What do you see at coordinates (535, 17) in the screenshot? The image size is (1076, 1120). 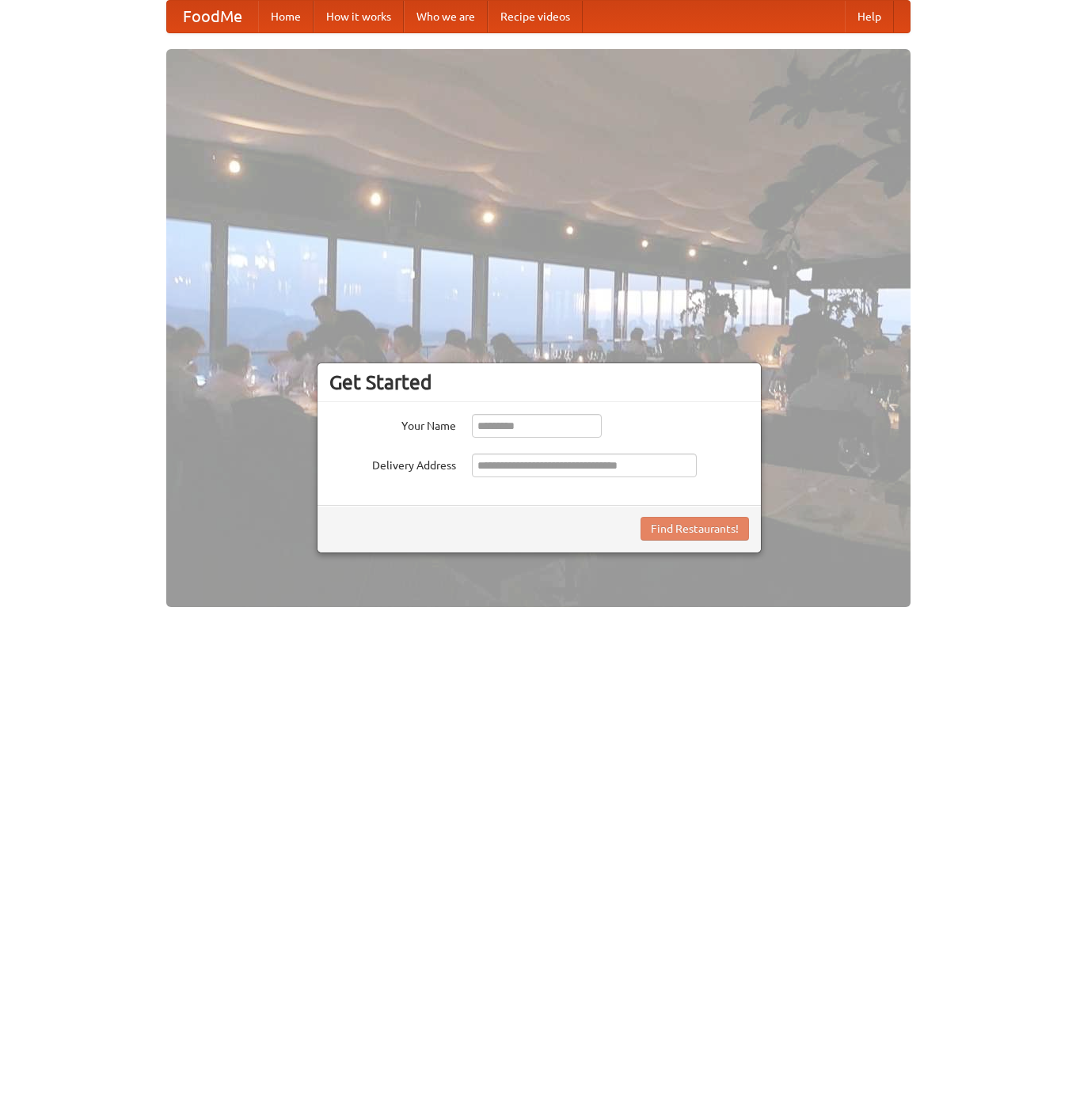 I see `a: Recipe videos` at bounding box center [535, 17].